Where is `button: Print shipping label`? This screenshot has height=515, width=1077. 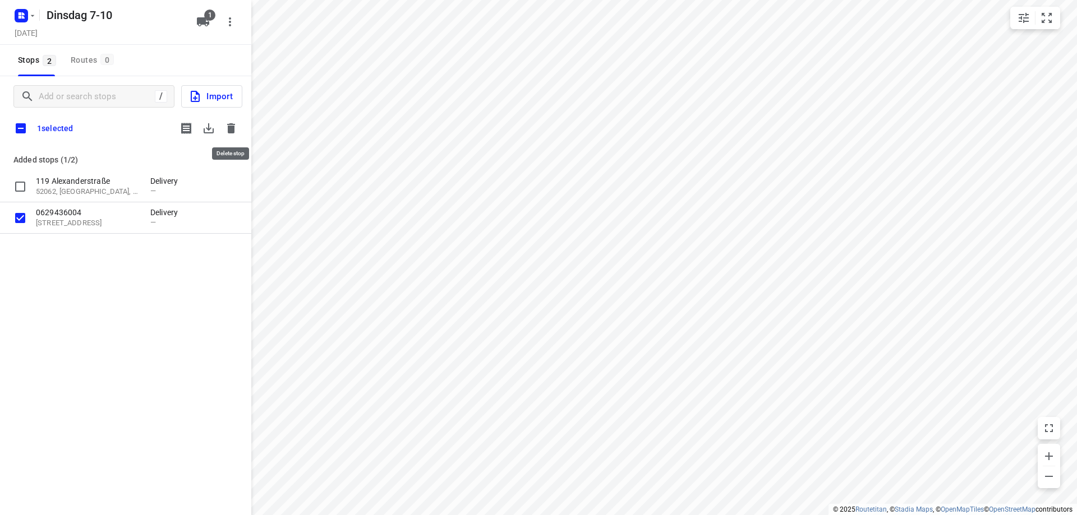
button: Print shipping label is located at coordinates (186, 128).